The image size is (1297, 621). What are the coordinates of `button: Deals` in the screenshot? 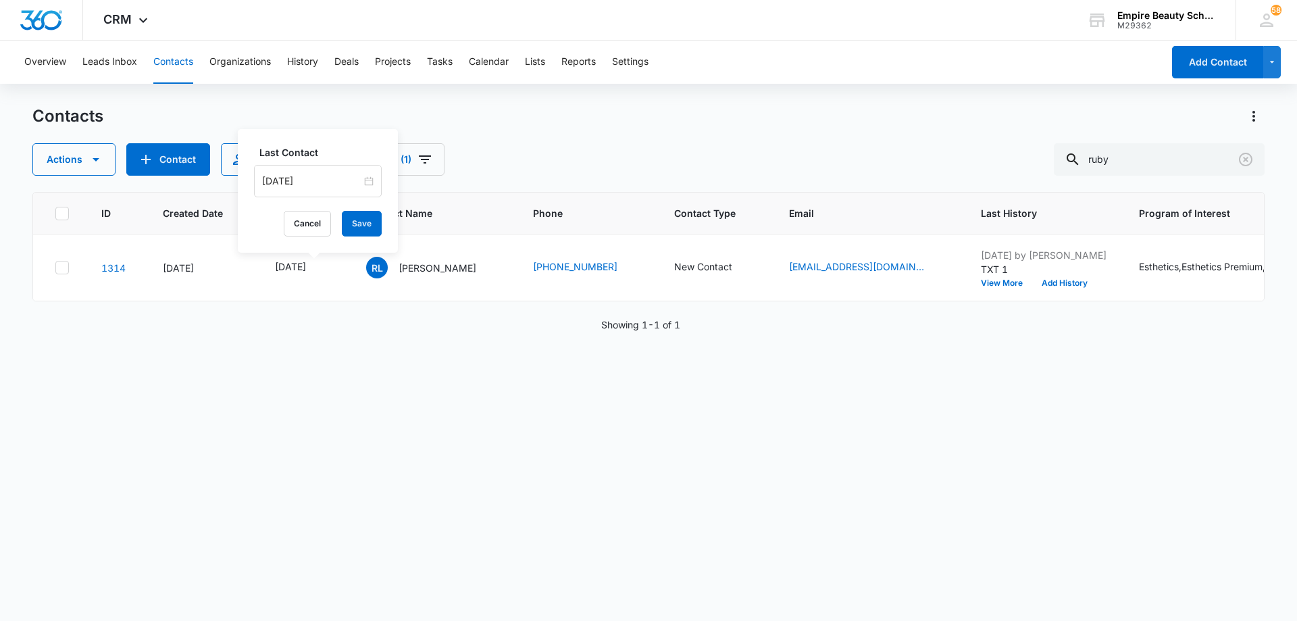 It's located at (347, 62).